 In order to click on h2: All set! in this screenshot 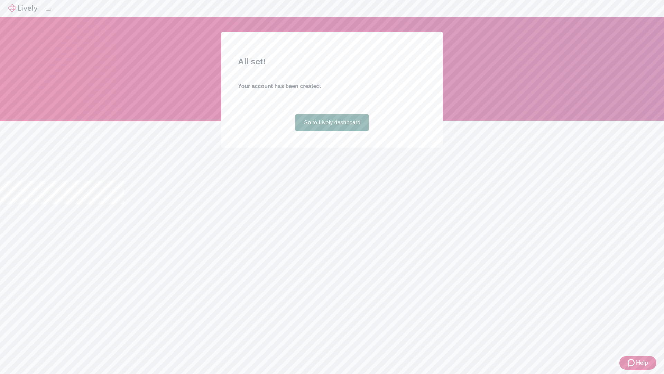, I will do `click(332, 62)`.